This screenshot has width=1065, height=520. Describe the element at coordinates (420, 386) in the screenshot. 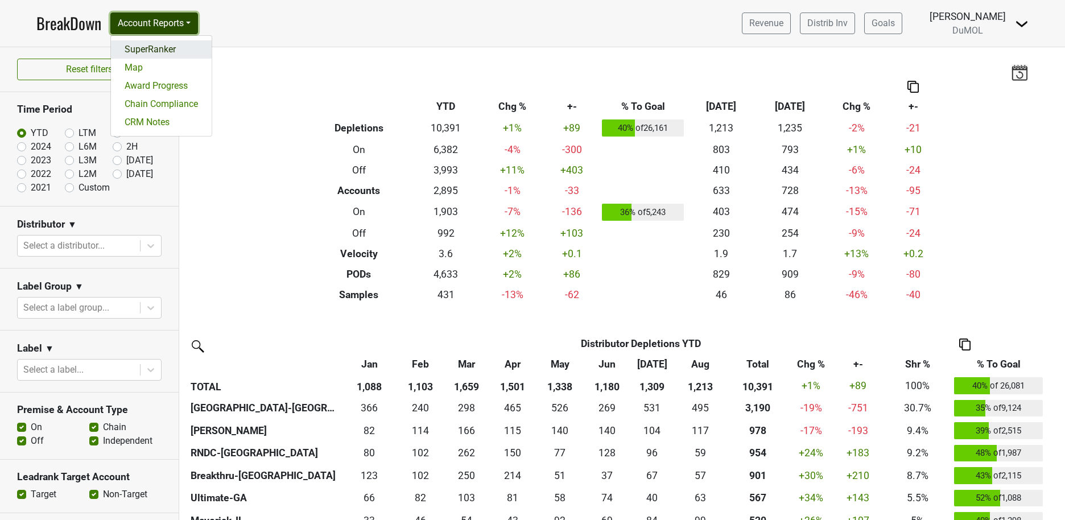

I see `th: 1,103` at that location.